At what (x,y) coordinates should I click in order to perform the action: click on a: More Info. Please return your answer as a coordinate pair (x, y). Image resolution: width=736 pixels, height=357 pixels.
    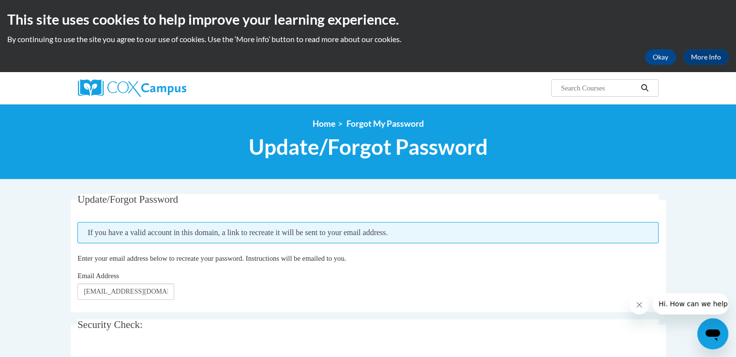
    Looking at the image, I should click on (706, 57).